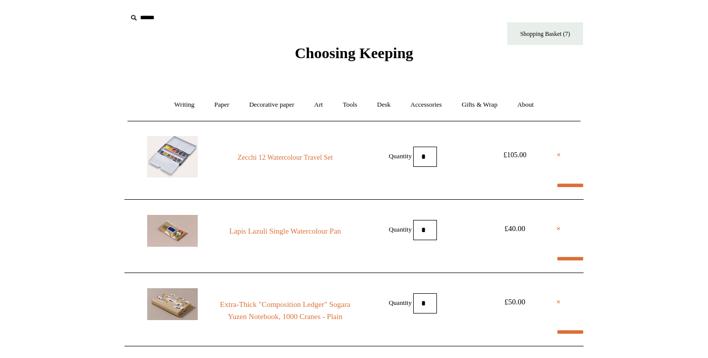  Describe the element at coordinates (515, 155) in the screenshot. I see `div: £105.00` at that location.